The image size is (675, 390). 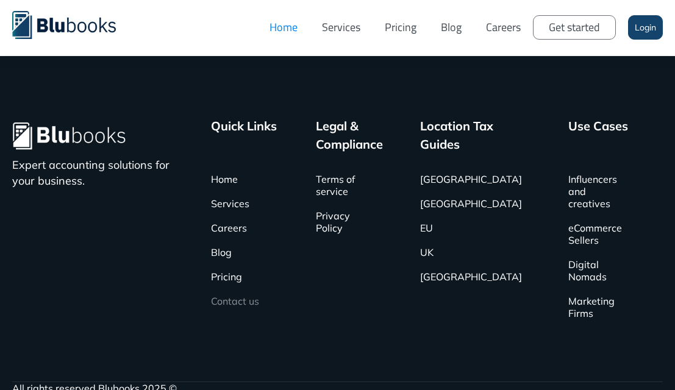 I want to click on a: Digital Nomads, so click(x=597, y=271).